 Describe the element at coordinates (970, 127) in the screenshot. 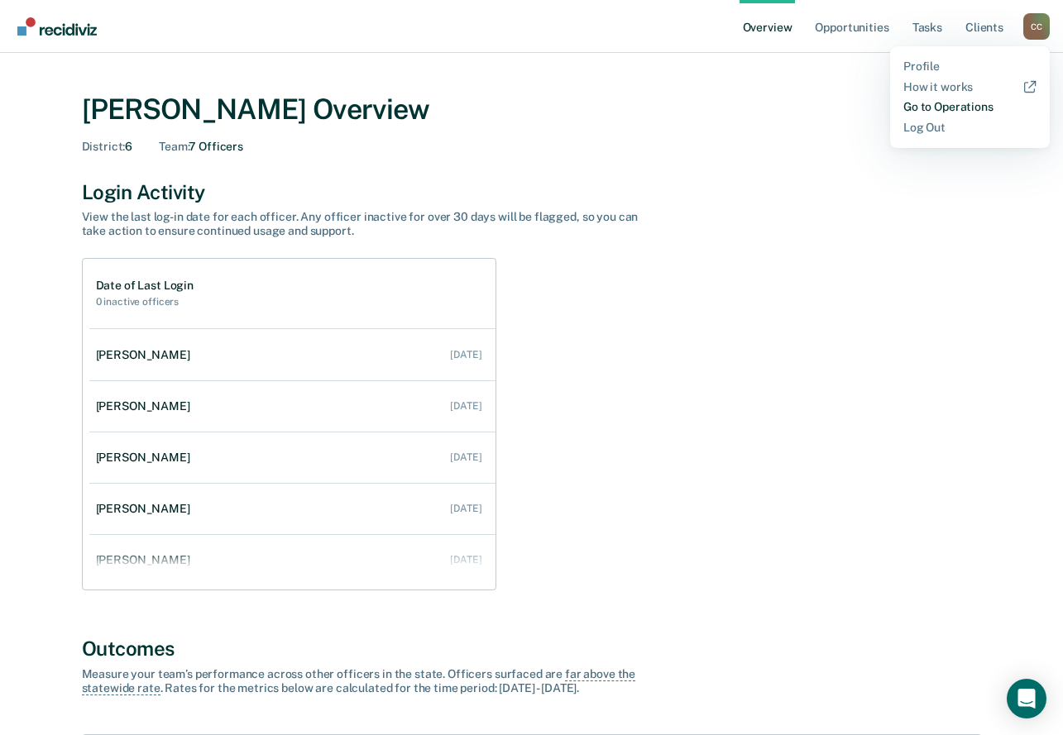

I see `a: Log Out` at that location.